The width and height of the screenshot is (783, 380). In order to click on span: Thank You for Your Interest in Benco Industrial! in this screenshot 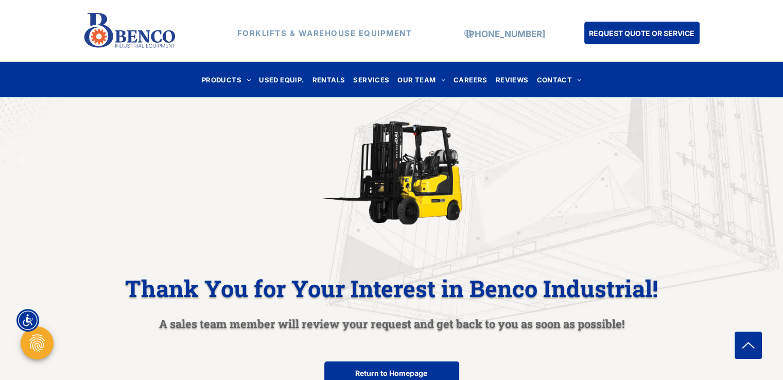, I will do `click(391, 288)`.